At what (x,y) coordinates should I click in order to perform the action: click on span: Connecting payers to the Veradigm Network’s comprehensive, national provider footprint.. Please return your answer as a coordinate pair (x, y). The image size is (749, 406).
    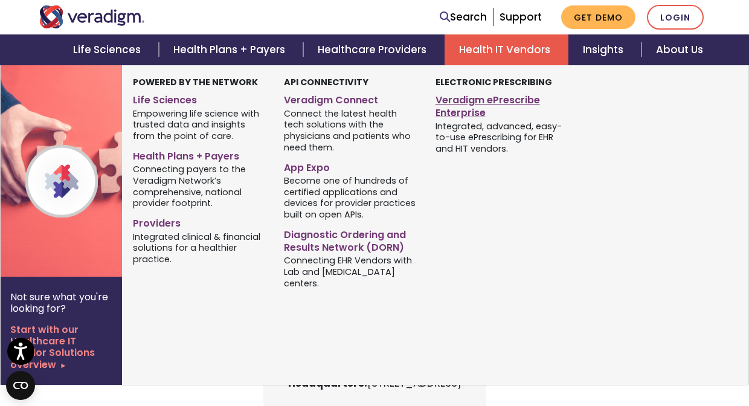
    Looking at the image, I should click on (199, 186).